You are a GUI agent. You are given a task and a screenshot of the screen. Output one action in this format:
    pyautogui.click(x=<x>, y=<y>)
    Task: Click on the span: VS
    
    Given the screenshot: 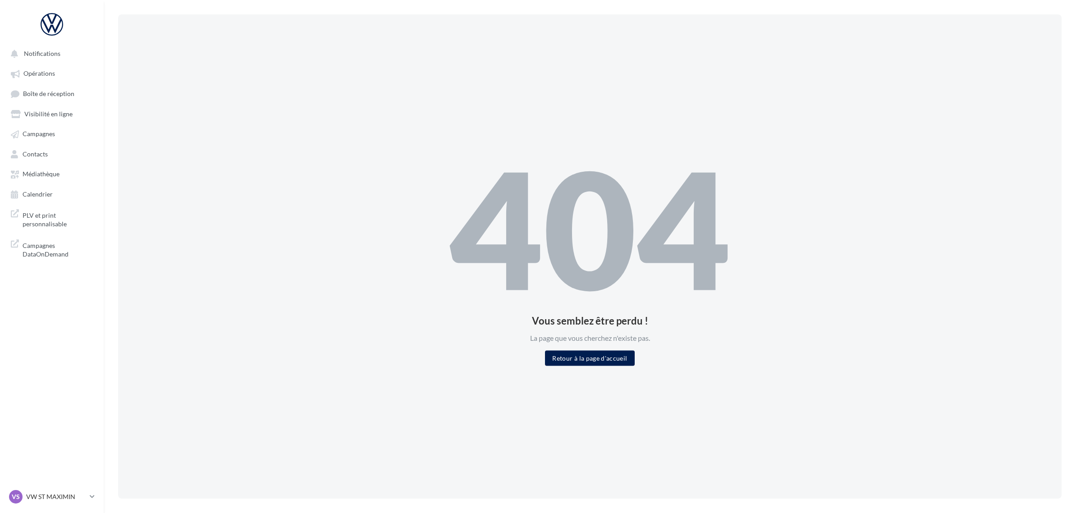 What is the action you would take?
    pyautogui.click(x=16, y=497)
    